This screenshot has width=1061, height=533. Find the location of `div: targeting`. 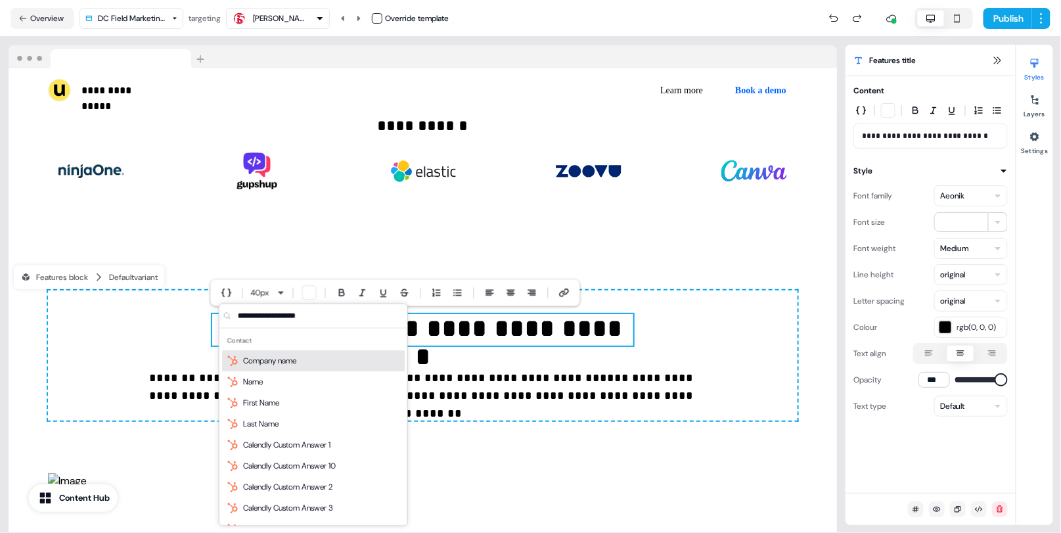

div: targeting is located at coordinates (204, 18).